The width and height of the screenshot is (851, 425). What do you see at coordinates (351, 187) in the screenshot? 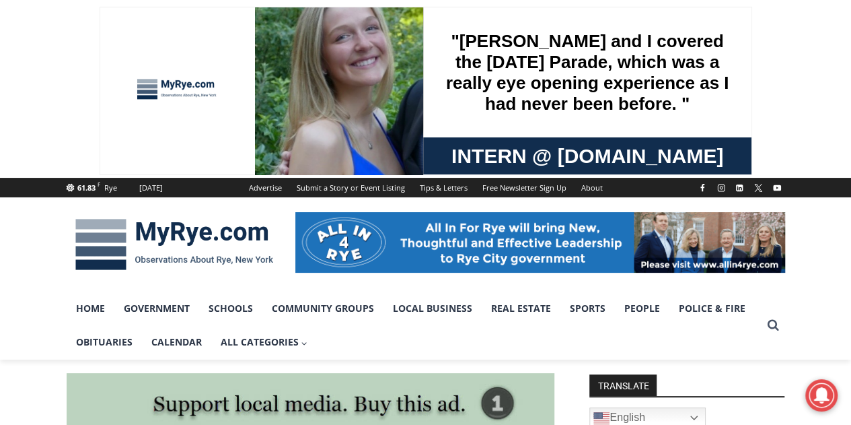
I see `a: Submit a Story or Event Listing` at bounding box center [351, 187].